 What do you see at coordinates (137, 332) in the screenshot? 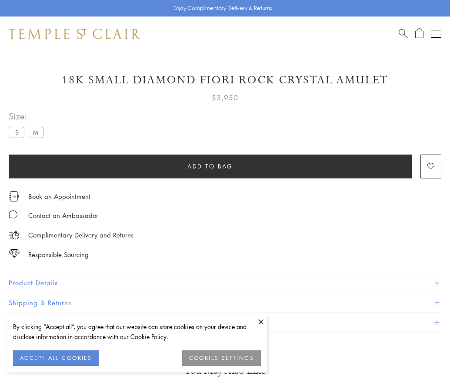
I see `div: By clicking “Accept all”, you agree that our website can store cookies on your device and disclos...` at bounding box center [137, 332].